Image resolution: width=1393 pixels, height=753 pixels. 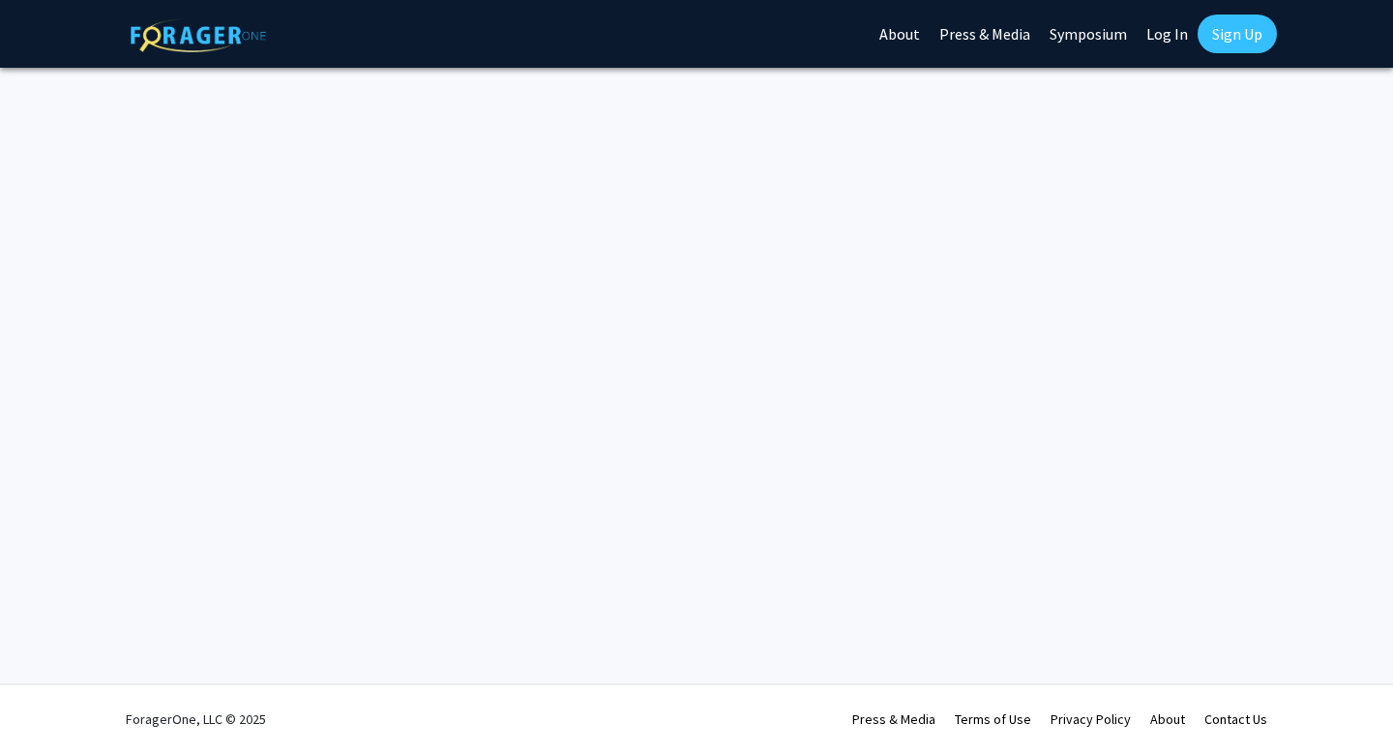 I want to click on div: ForagerOne, LLC © 2025, so click(x=195, y=719).